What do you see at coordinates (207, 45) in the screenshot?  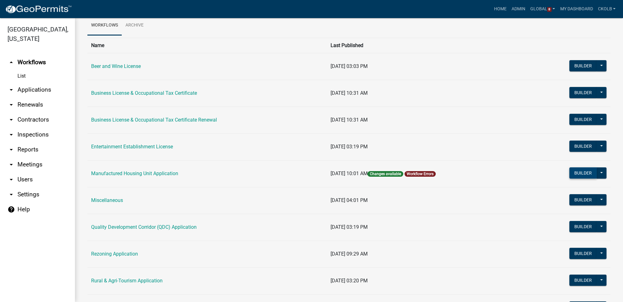 I see `th: Name` at bounding box center [207, 45].